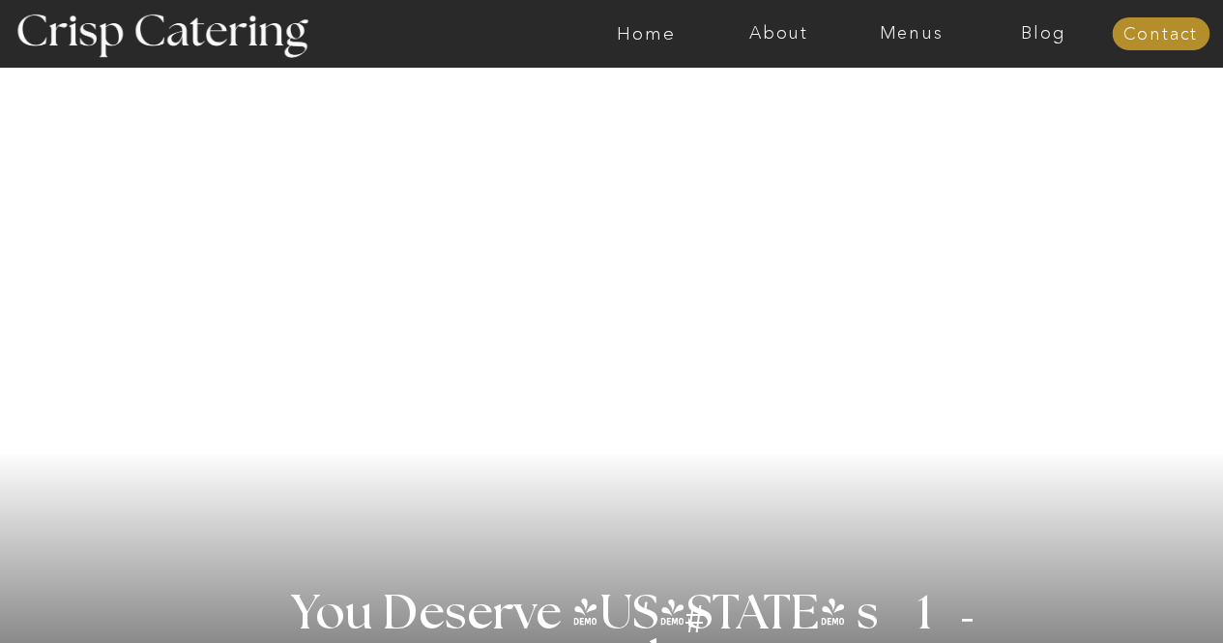  What do you see at coordinates (1160, 35) in the screenshot?
I see `nav: Contact` at bounding box center [1160, 35].